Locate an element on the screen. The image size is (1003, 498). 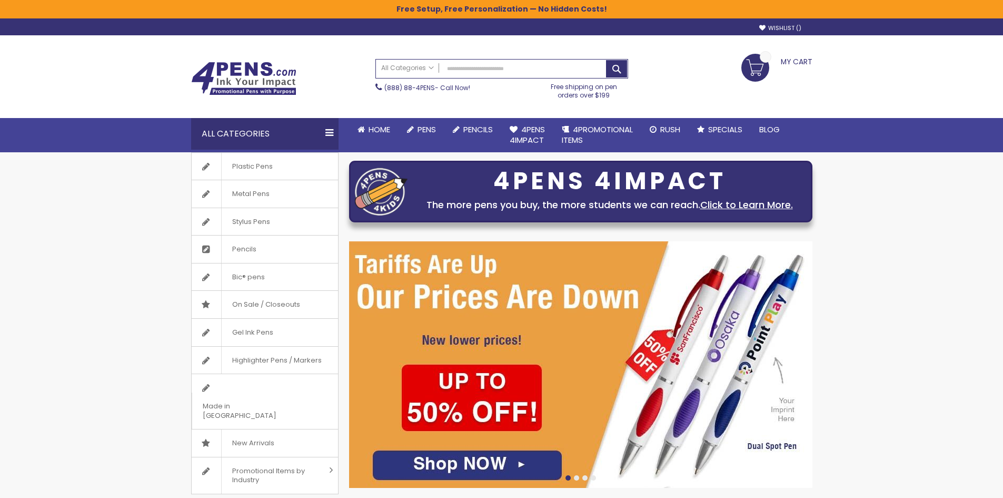
a: Promotional Items by Industry is located at coordinates (265, 475).